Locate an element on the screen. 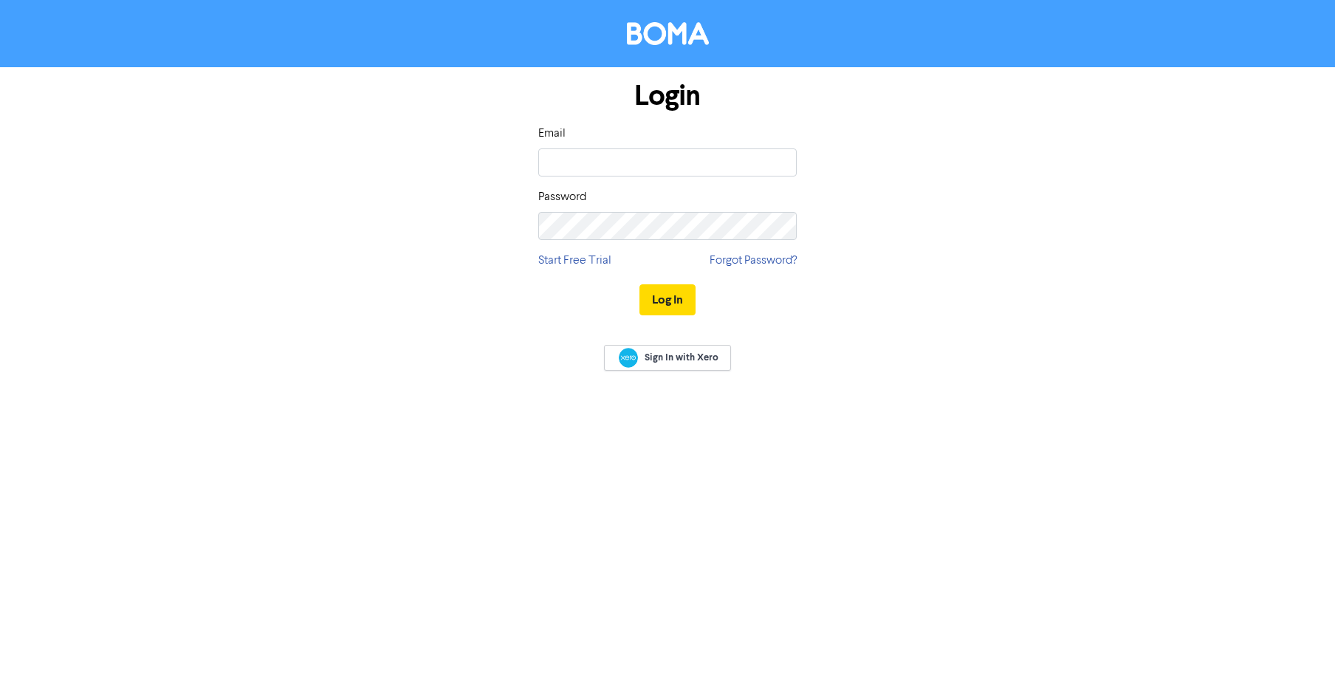  a: Sign In with Xero is located at coordinates (668, 357).